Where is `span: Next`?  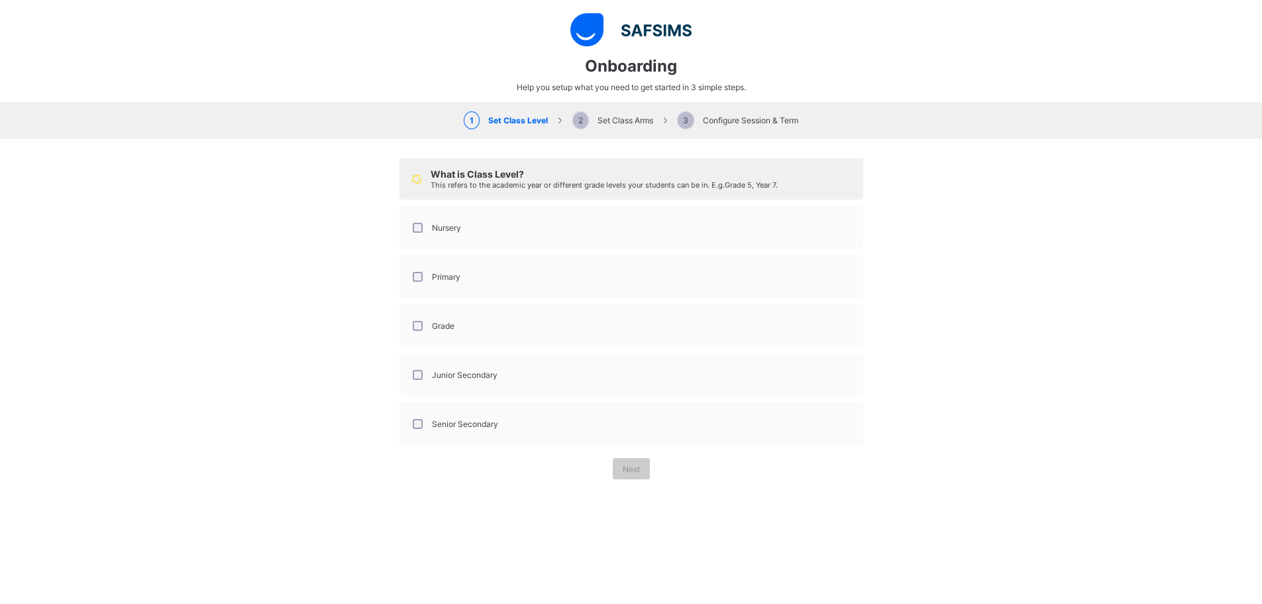
span: Next is located at coordinates (631, 468).